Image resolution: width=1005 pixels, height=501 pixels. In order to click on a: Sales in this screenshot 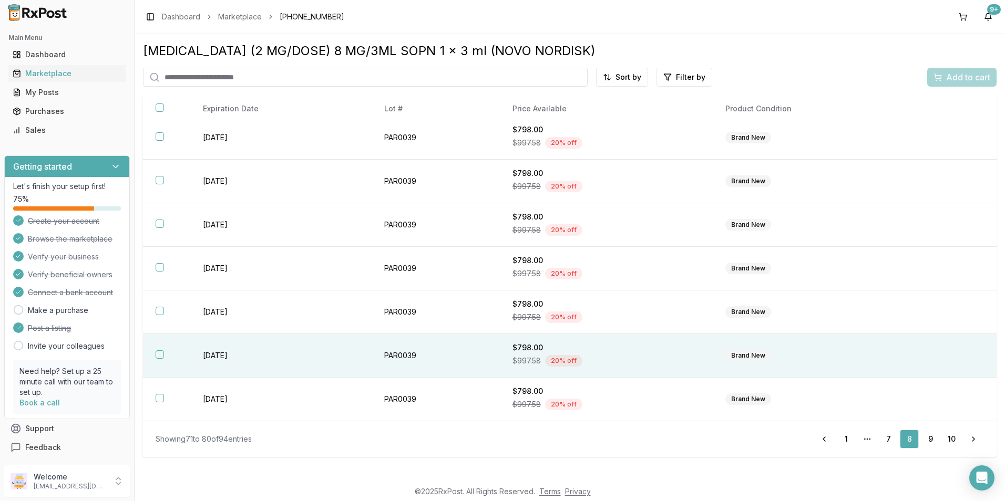, I will do `click(67, 130)`.